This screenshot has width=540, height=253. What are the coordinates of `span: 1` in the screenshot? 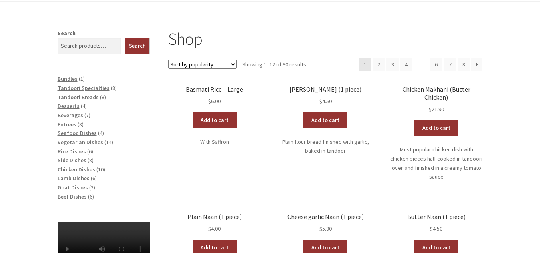 It's located at (82, 79).